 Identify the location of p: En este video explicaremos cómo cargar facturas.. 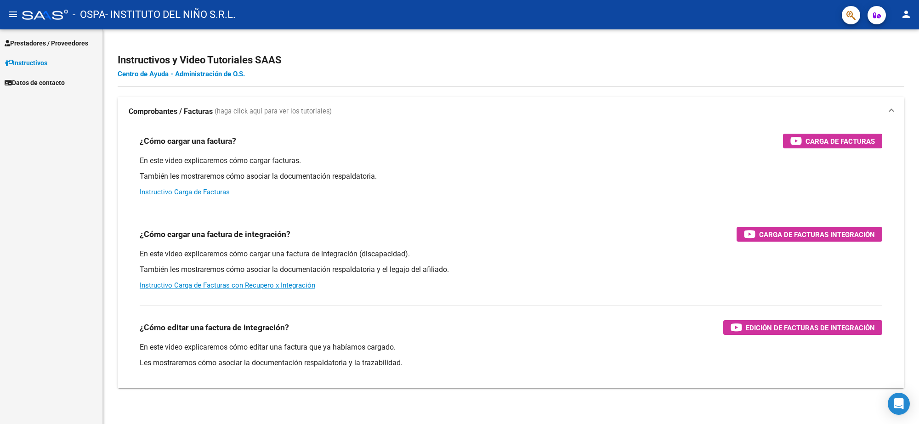
(511, 161).